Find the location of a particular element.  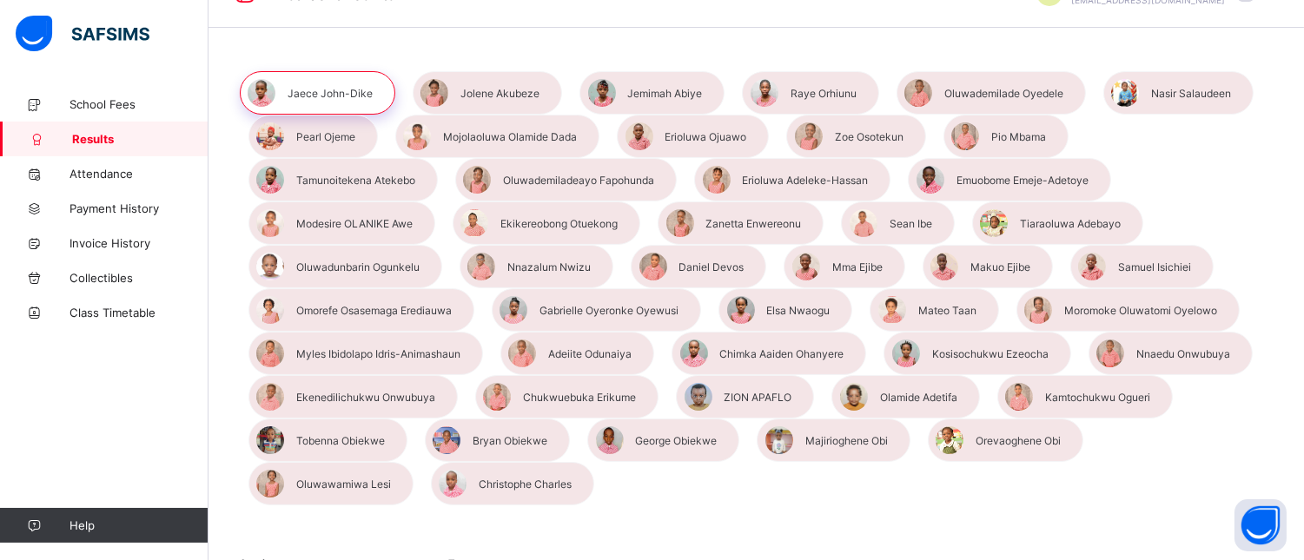

span: Collectibles is located at coordinates (139, 278).